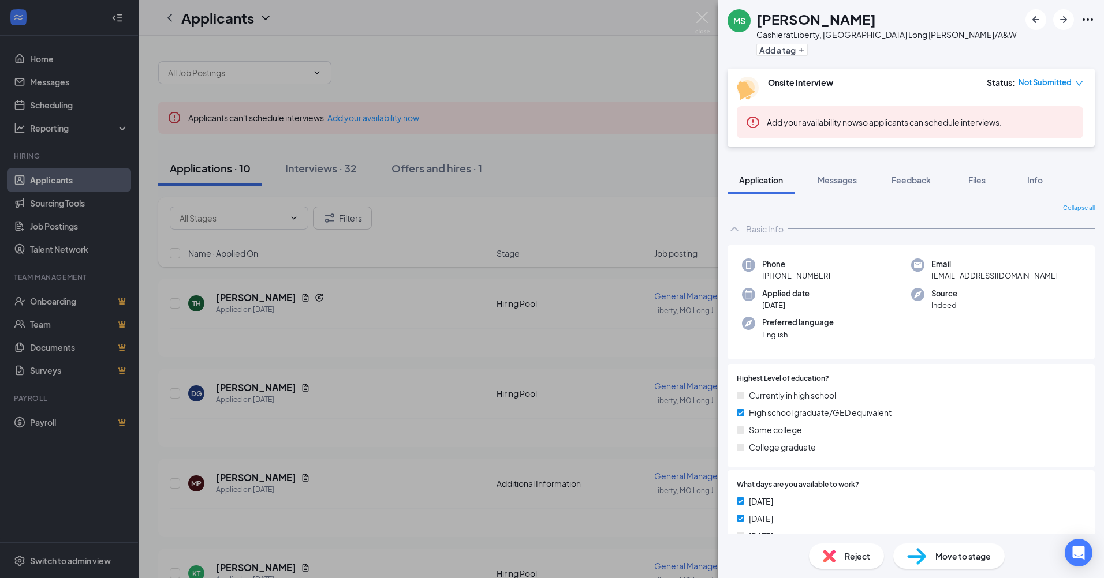 The height and width of the screenshot is (578, 1104). What do you see at coordinates (800, 83) in the screenshot?
I see `b: Onsite Interview` at bounding box center [800, 83].